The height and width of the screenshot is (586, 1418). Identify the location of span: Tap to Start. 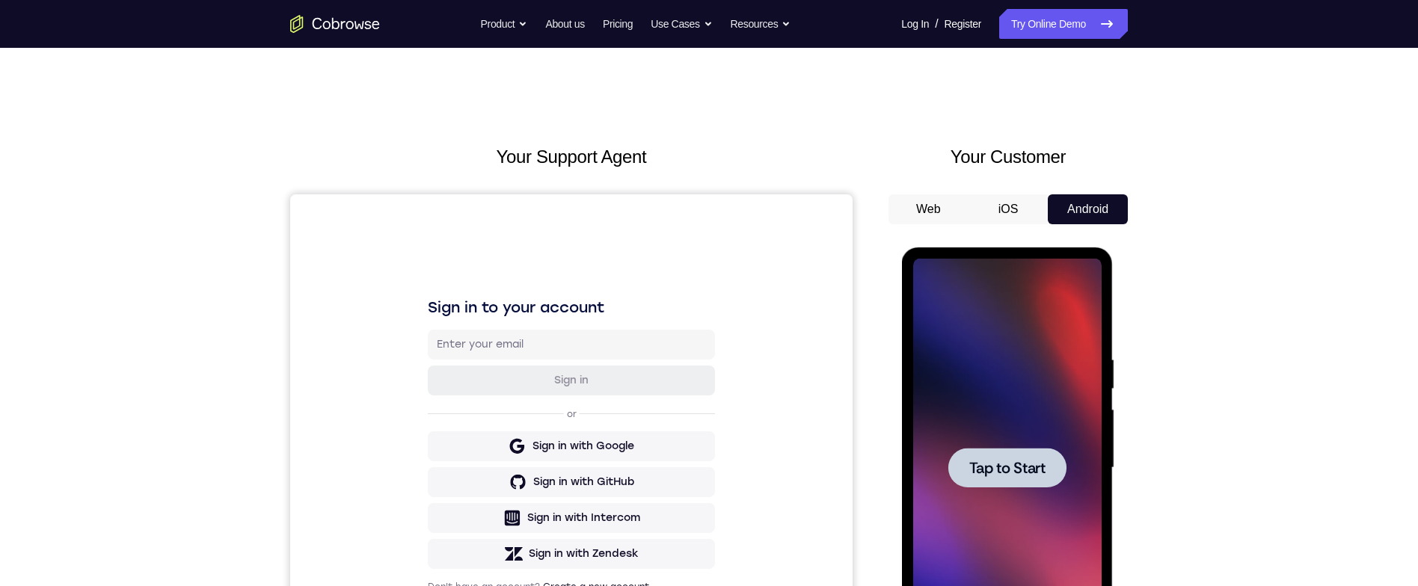
(105, 221).